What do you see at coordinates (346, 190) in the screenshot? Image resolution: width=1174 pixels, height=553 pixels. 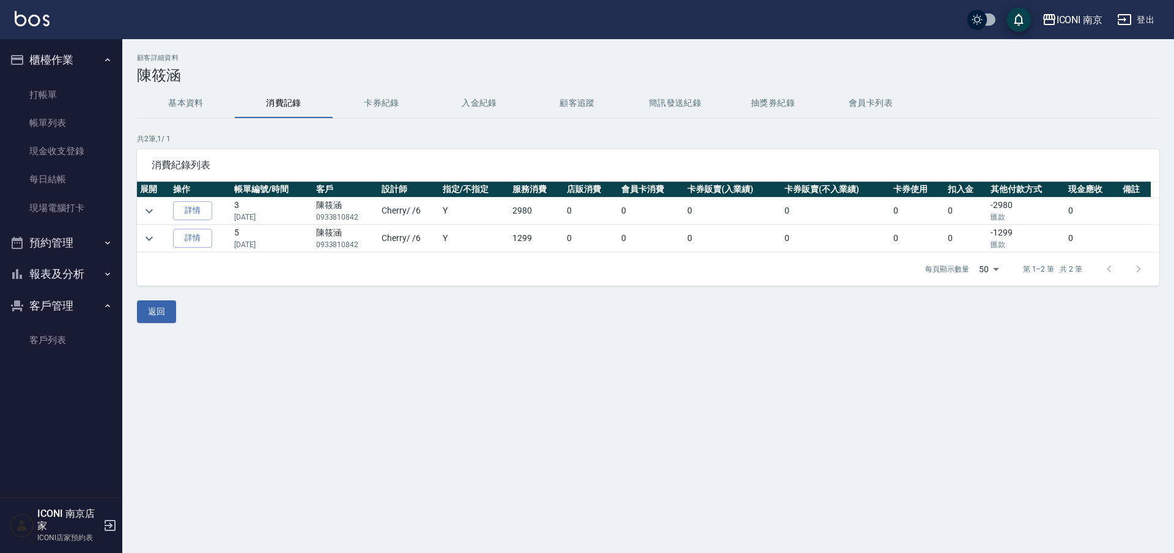 I see `th: 客戶` at bounding box center [346, 190].